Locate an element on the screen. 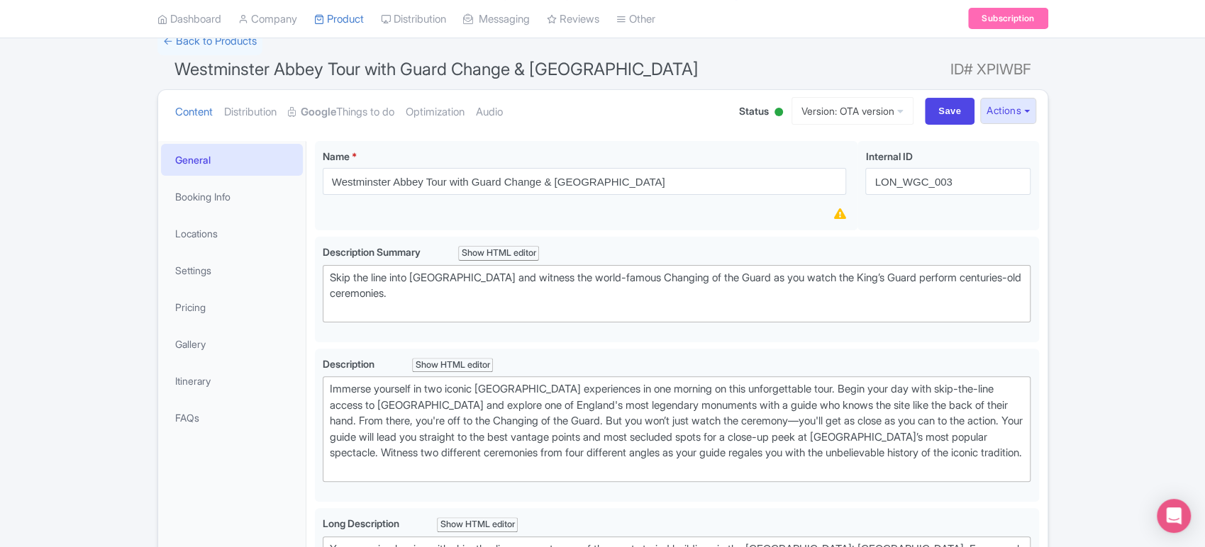  span: Long Description is located at coordinates (362, 523).